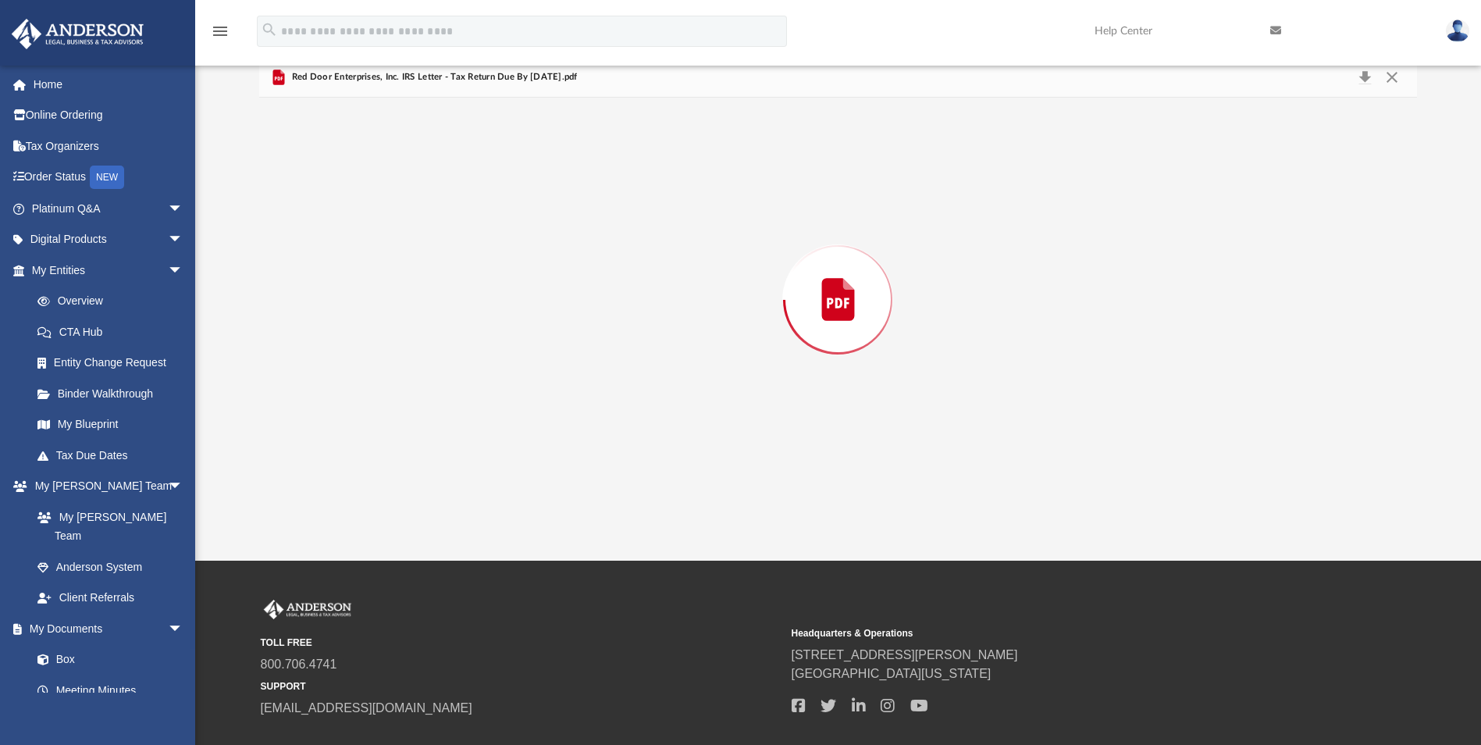 This screenshot has width=1481, height=745. Describe the element at coordinates (114, 393) in the screenshot. I see `a: Binder Walkthrough` at that location.